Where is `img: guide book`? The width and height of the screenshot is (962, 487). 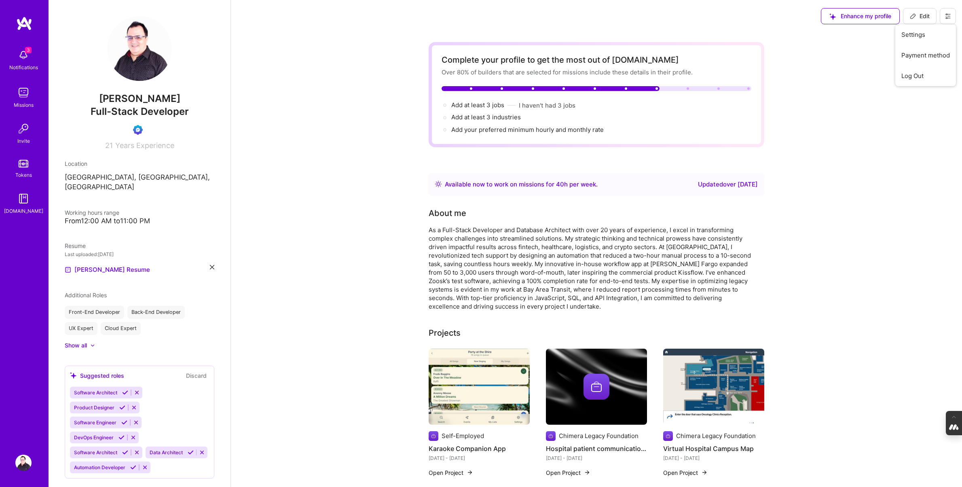 img: guide book is located at coordinates (23, 199).